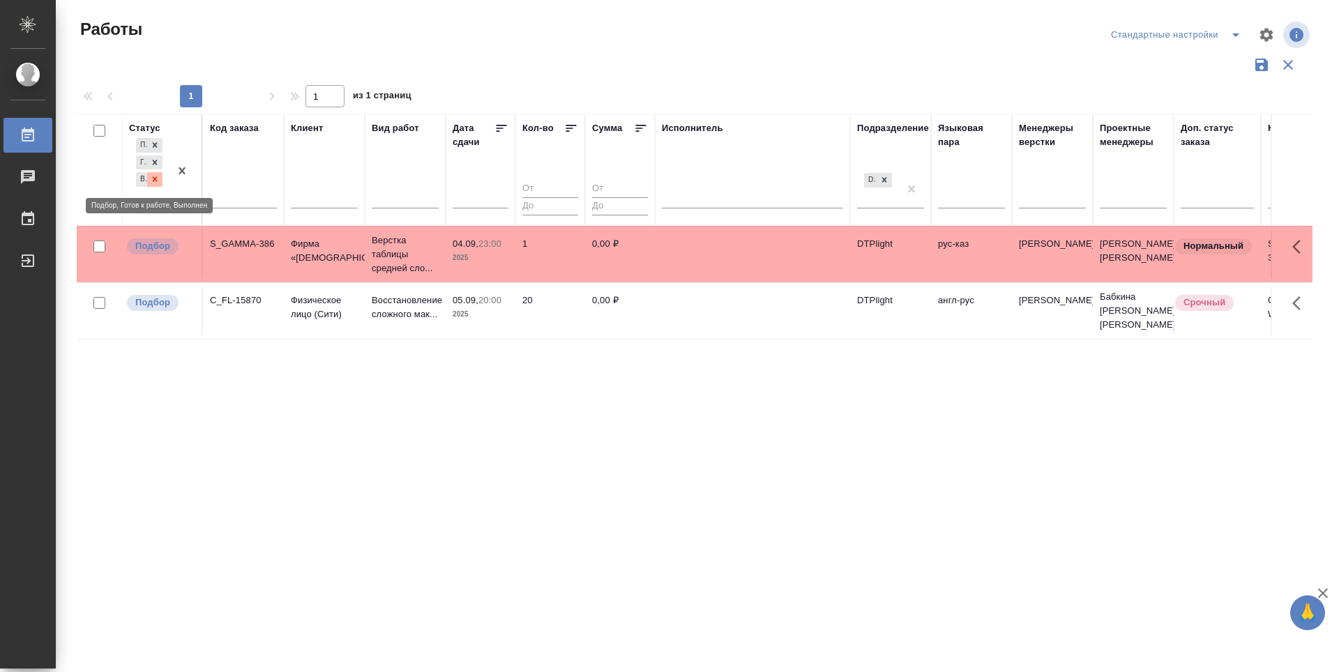  I want to click on div: Дата сдачи, so click(473, 135).